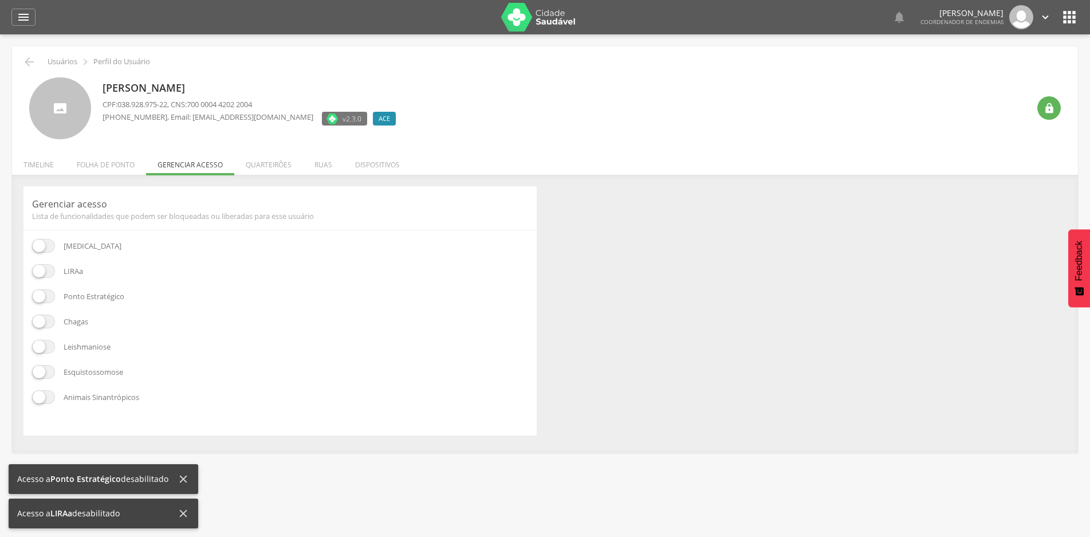 This screenshot has height=537, width=1090. Describe the element at coordinates (252, 104) in the screenshot. I see `p: CPF: , CNS:` at that location.